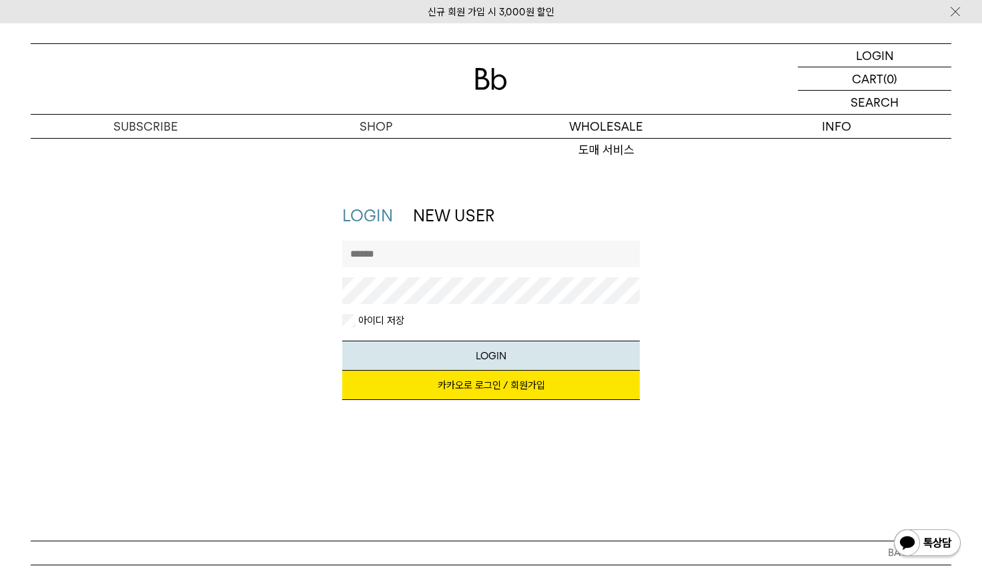 The height and width of the screenshot is (580, 982). I want to click on p: INFO, so click(836, 126).